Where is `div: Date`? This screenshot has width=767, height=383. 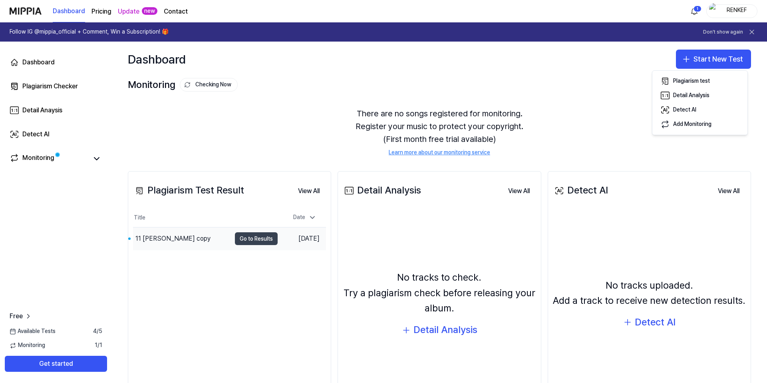 div: Date is located at coordinates (305, 217).